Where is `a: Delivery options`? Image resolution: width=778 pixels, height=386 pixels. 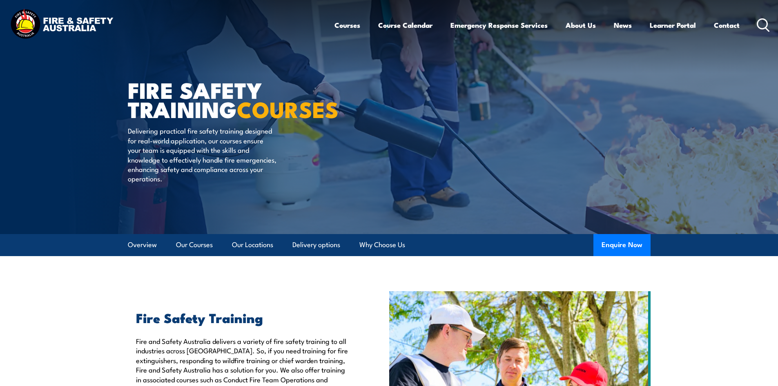 a: Delivery options is located at coordinates (316, 245).